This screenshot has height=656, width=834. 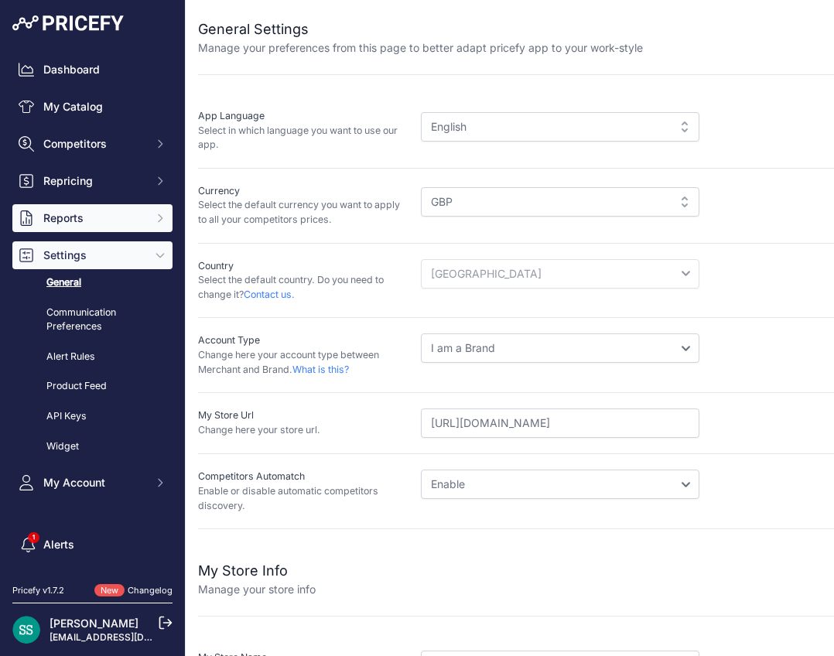 I want to click on button: Repricing, so click(x=92, y=181).